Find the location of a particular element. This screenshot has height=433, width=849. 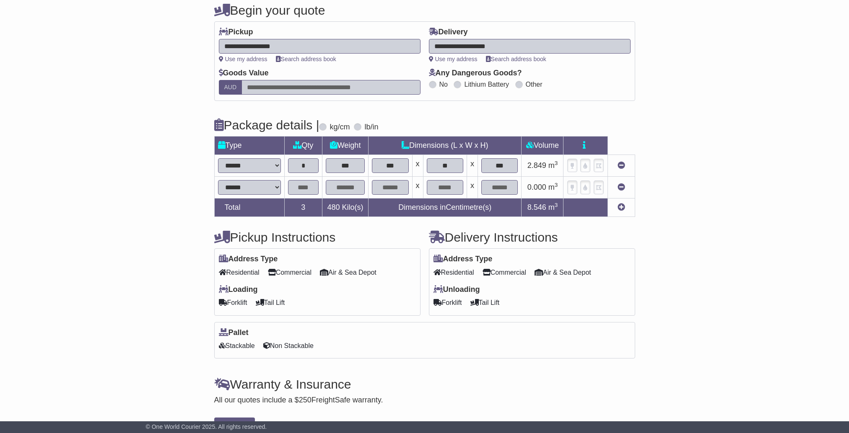

label: AUD is located at coordinates (230, 87).